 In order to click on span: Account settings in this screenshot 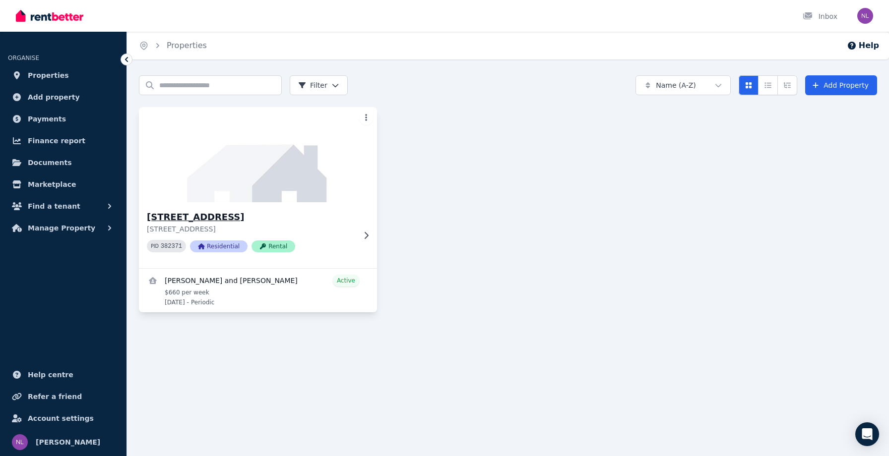, I will do `click(61, 419)`.